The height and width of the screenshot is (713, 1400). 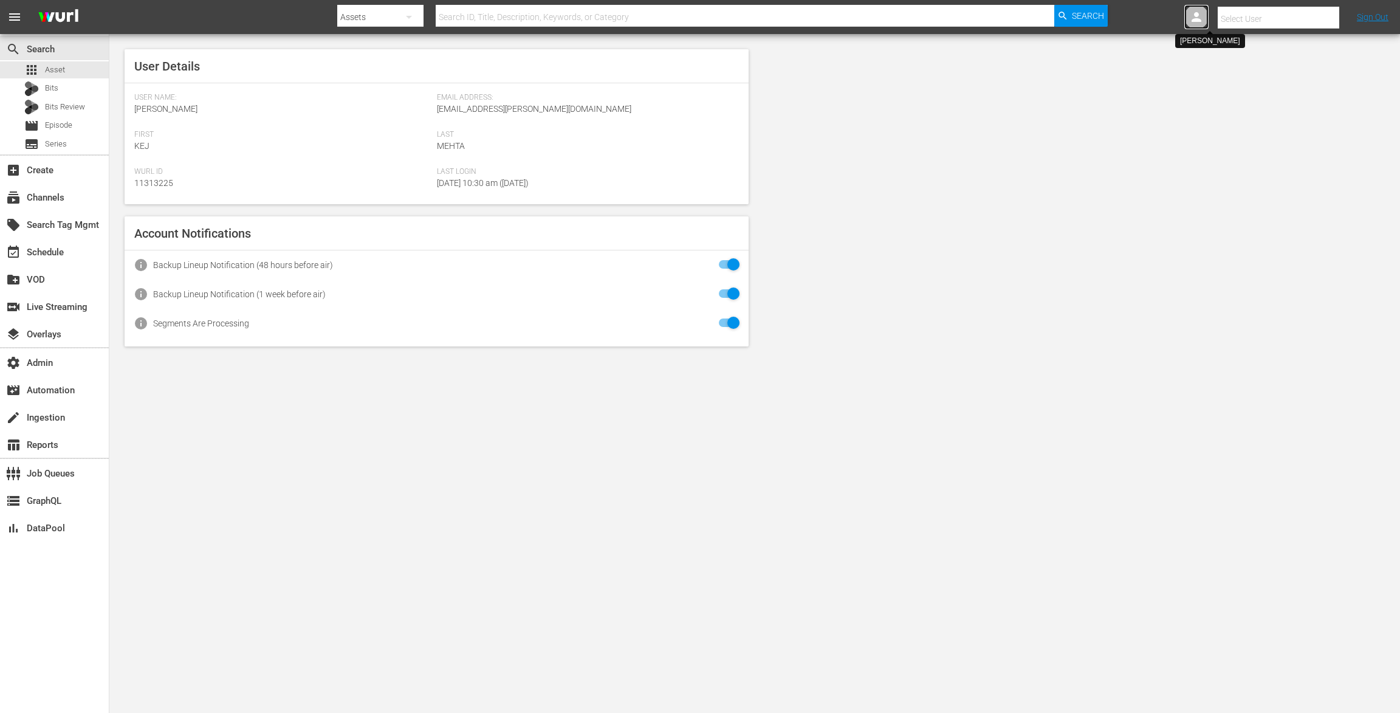 I want to click on span: Last, so click(x=585, y=135).